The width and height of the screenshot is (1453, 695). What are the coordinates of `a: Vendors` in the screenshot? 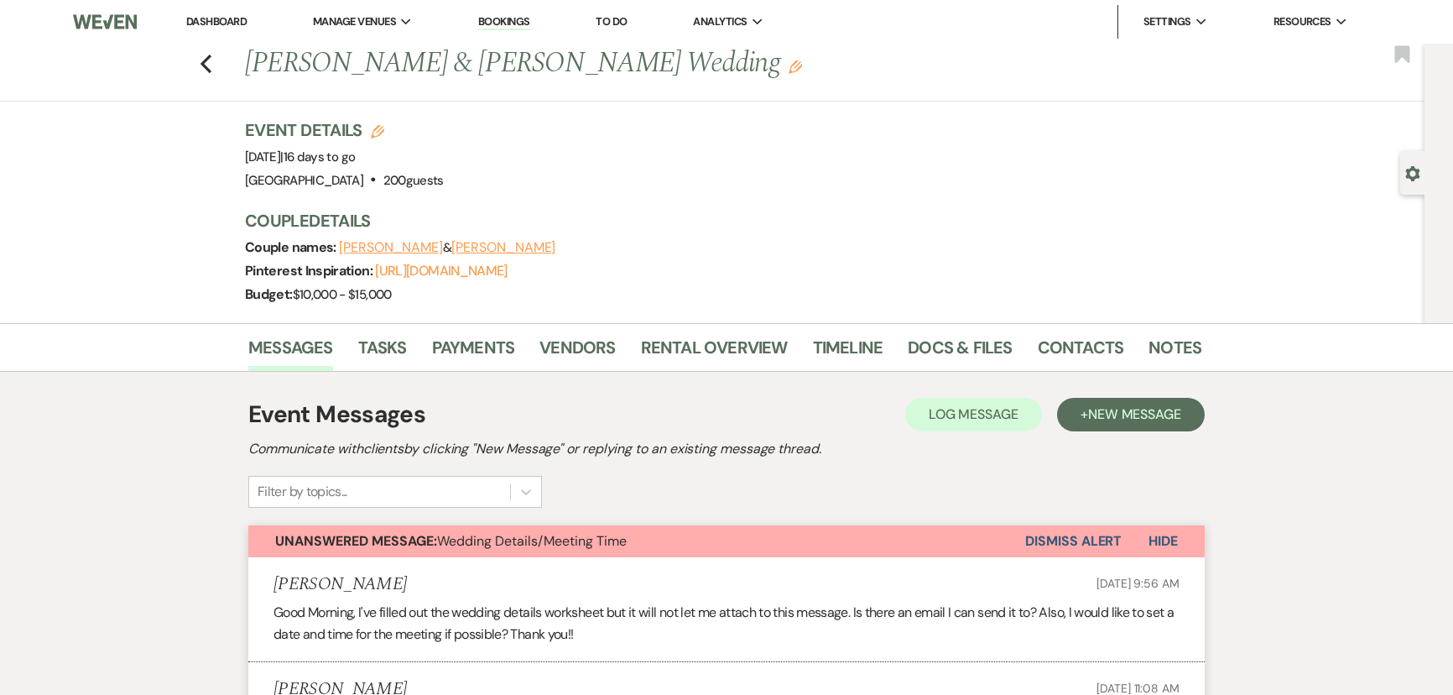 It's located at (577, 352).